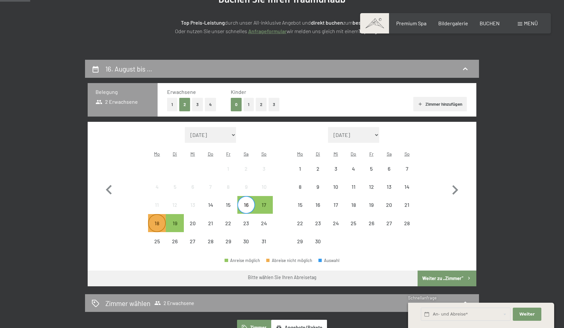 The height and width of the screenshot is (328, 564). What do you see at coordinates (318, 174) in the screenshot?
I see `div: 2` at bounding box center [318, 174].